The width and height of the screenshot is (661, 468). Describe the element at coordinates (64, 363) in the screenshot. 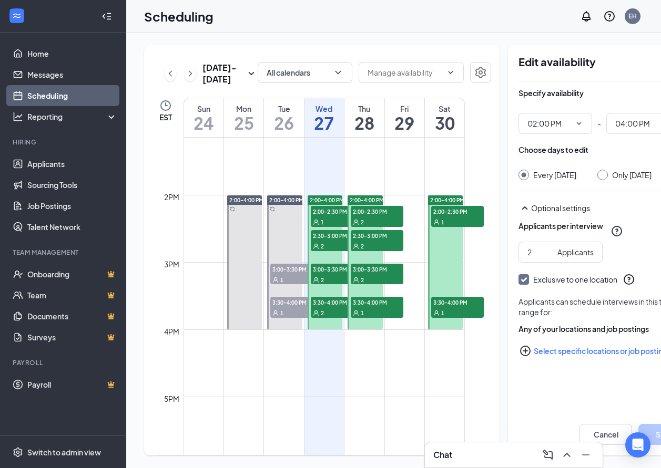

I see `div: Payroll` at that location.